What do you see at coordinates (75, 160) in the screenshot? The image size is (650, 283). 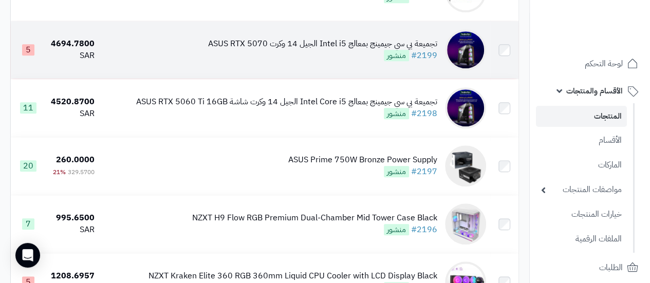 I see `span: 260.0000` at bounding box center [75, 160].